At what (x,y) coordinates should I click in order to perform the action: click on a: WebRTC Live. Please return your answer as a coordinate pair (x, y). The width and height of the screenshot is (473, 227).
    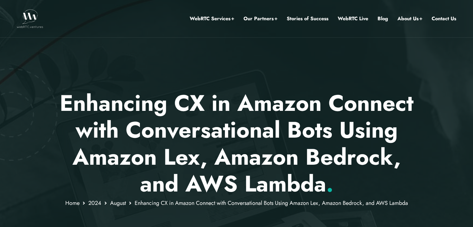
    Looking at the image, I should click on (353, 19).